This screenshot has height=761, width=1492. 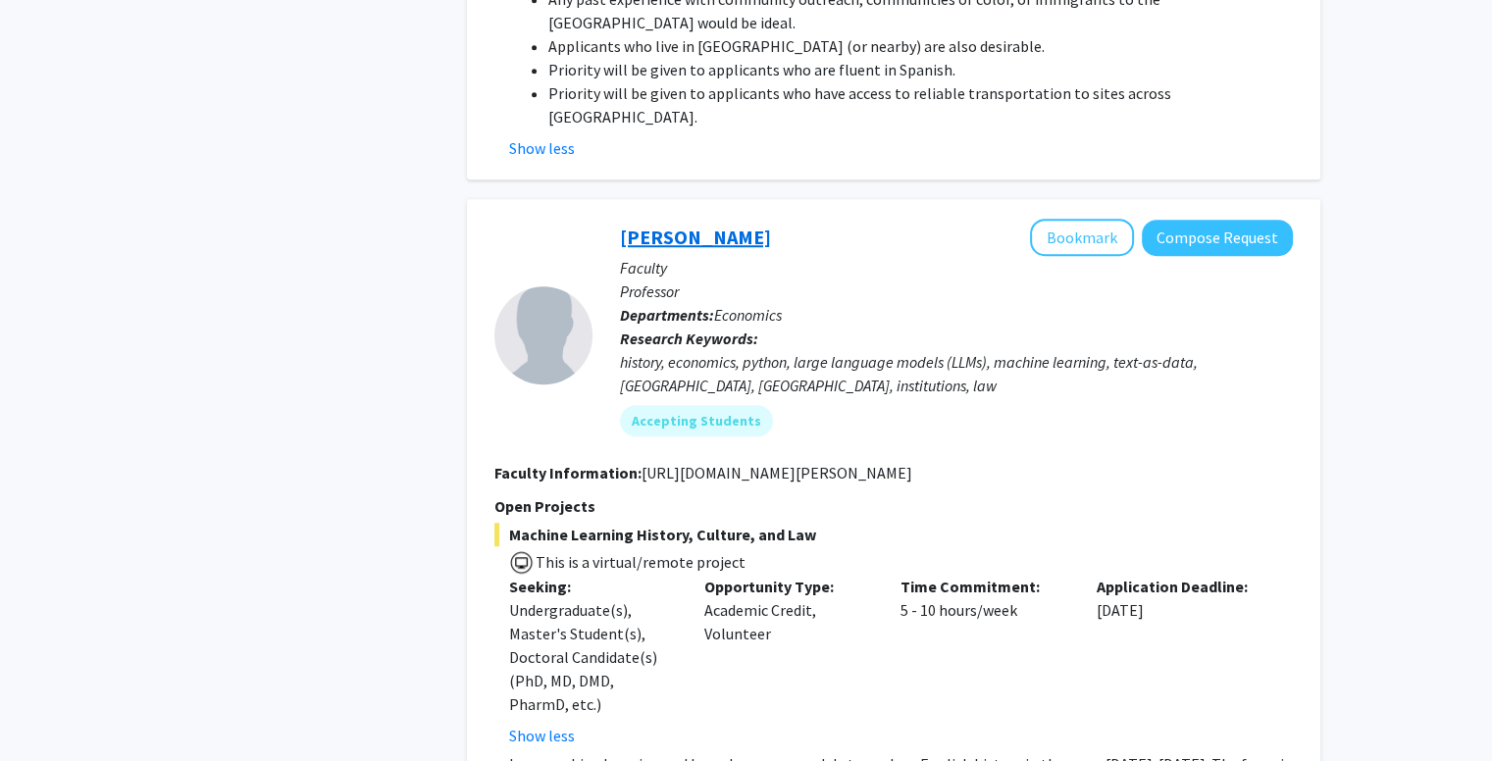 What do you see at coordinates (697, 421) in the screenshot?
I see `mat-chip: Accepting Students` at bounding box center [697, 421].